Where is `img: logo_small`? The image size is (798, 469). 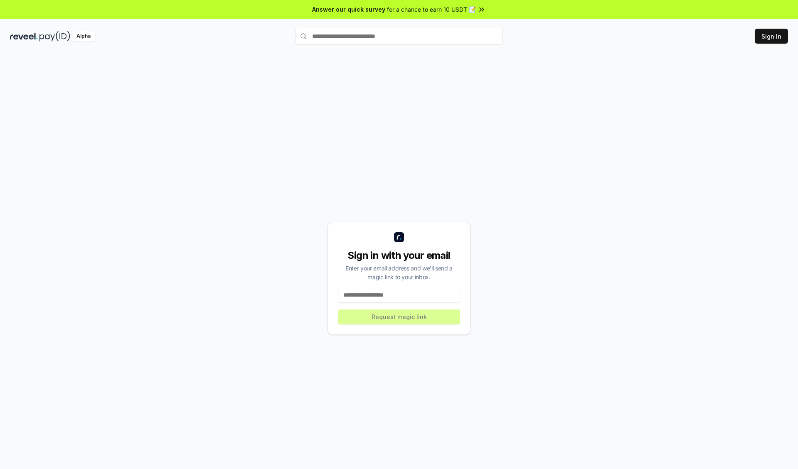
img: logo_small is located at coordinates (399, 237).